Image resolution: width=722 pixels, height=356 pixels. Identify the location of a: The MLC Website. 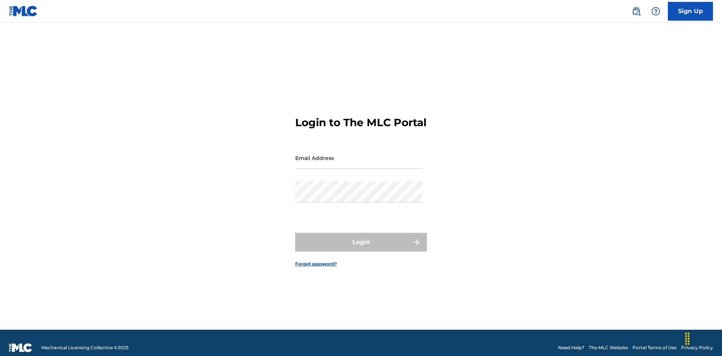
(608, 348).